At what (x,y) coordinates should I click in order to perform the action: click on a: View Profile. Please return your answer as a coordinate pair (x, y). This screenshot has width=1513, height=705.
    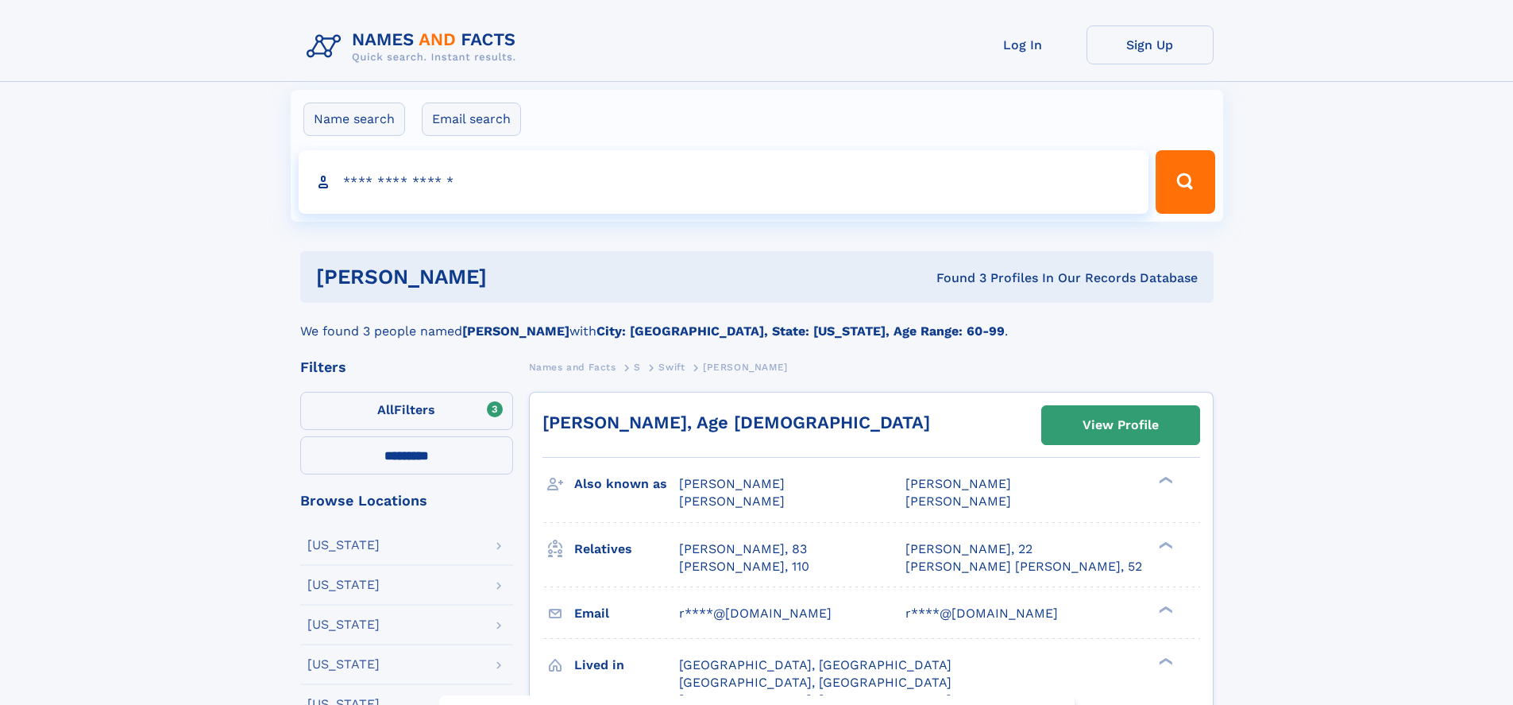
    Looking at the image, I should click on (1121, 425).